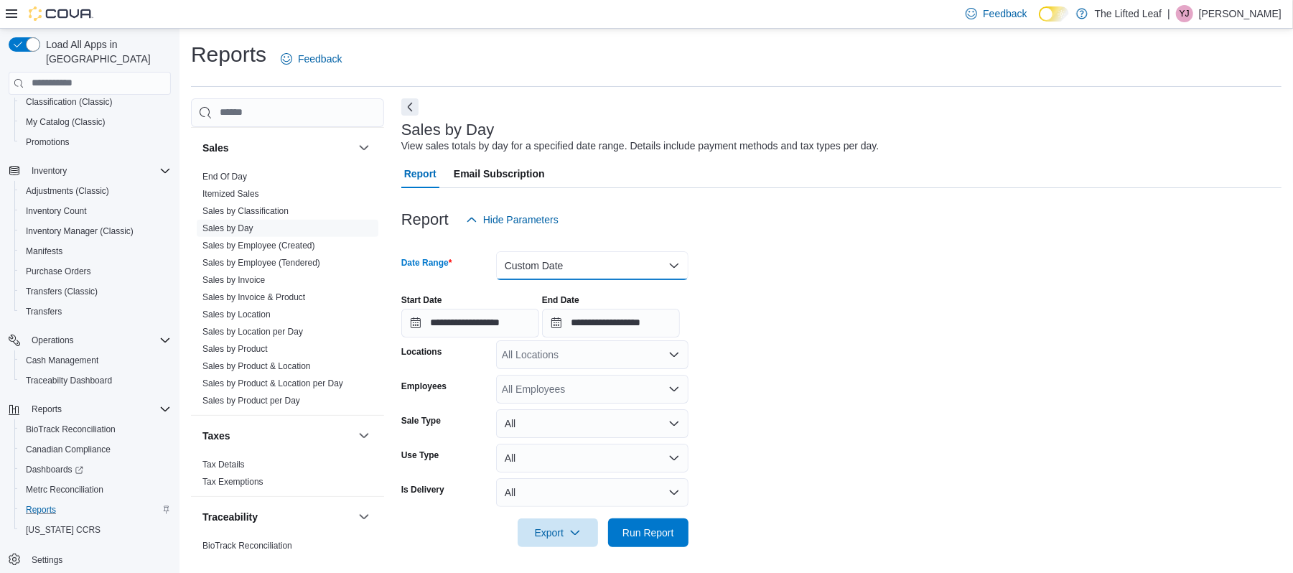 The image size is (1293, 573). I want to click on button: Custom Date, so click(592, 266).